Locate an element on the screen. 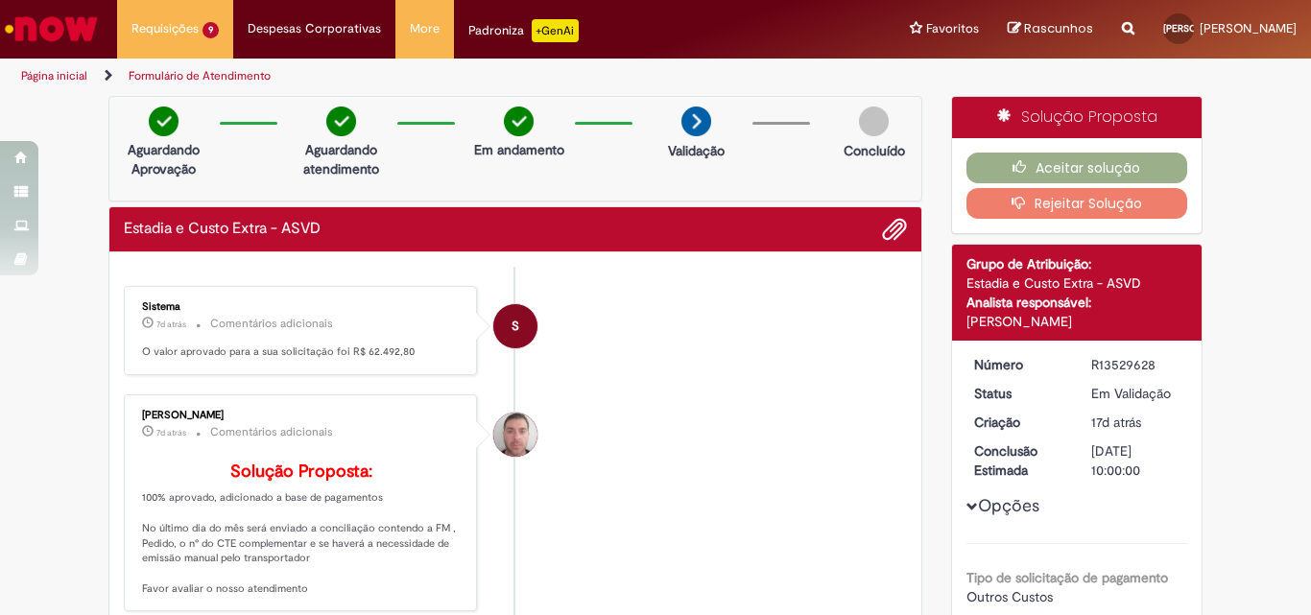 The height and width of the screenshot is (615, 1311). span: Favoritos is located at coordinates (952, 29).